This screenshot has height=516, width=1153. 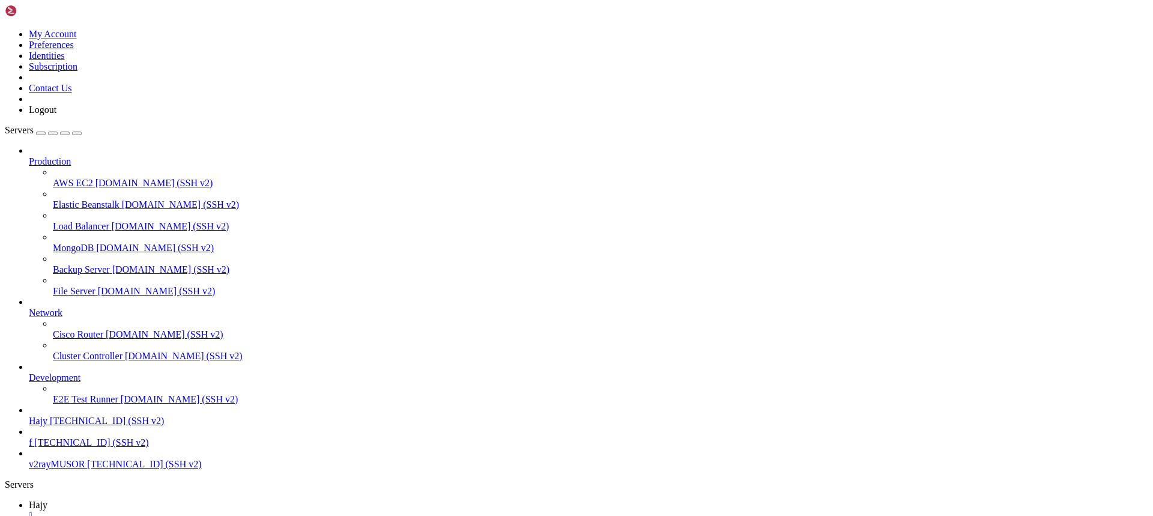 What do you see at coordinates (81, 226) in the screenshot?
I see `span: Load Balancer` at bounding box center [81, 226].